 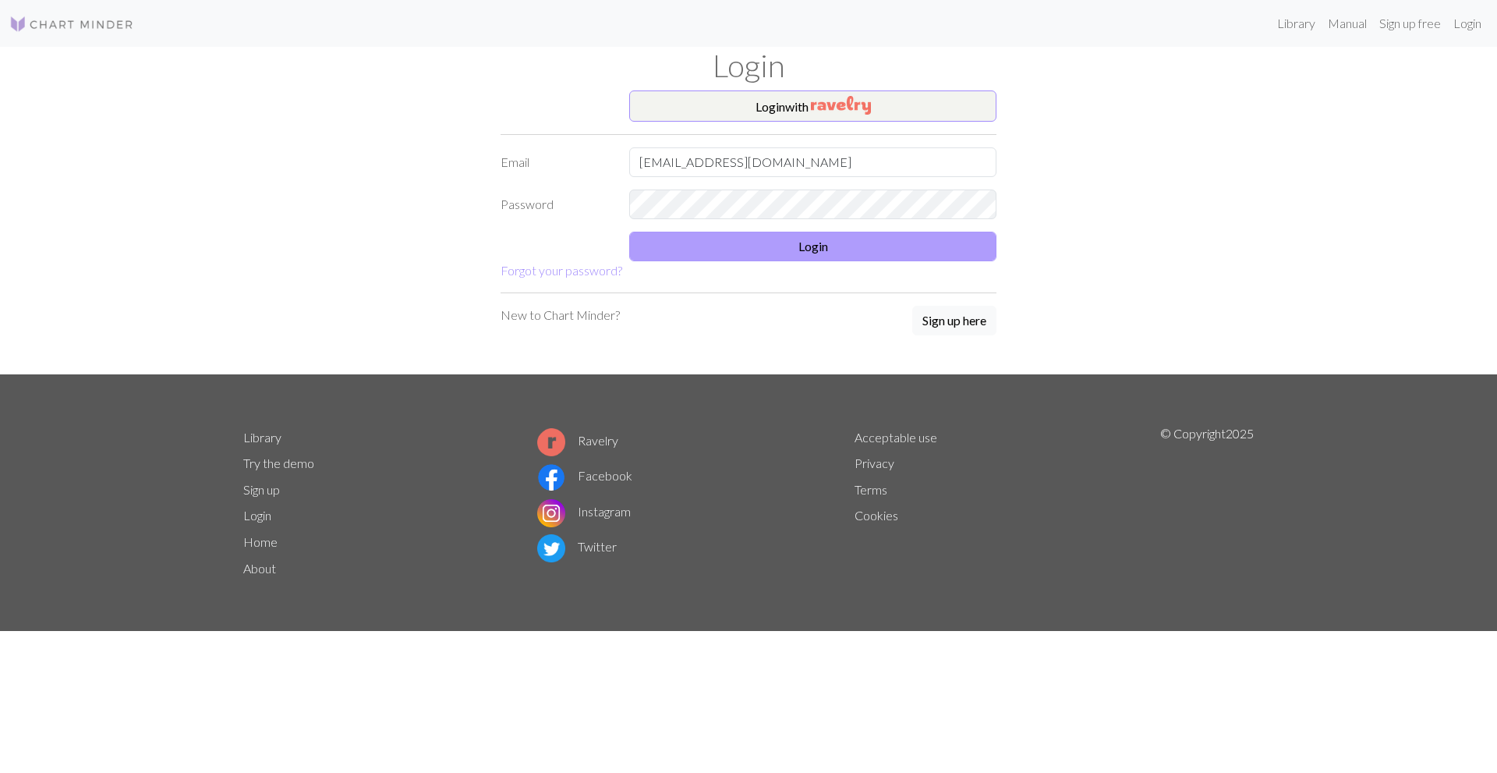 What do you see at coordinates (260, 568) in the screenshot?
I see `a: About` at bounding box center [260, 568].